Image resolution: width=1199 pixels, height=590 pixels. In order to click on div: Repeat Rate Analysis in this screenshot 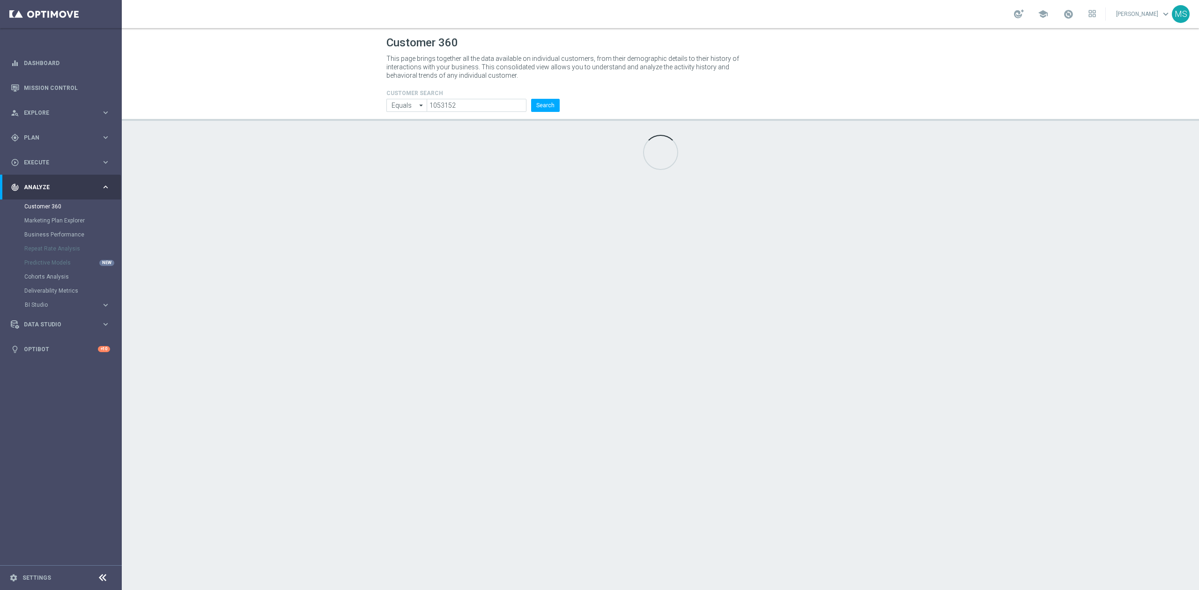, I will do `click(73, 249)`.